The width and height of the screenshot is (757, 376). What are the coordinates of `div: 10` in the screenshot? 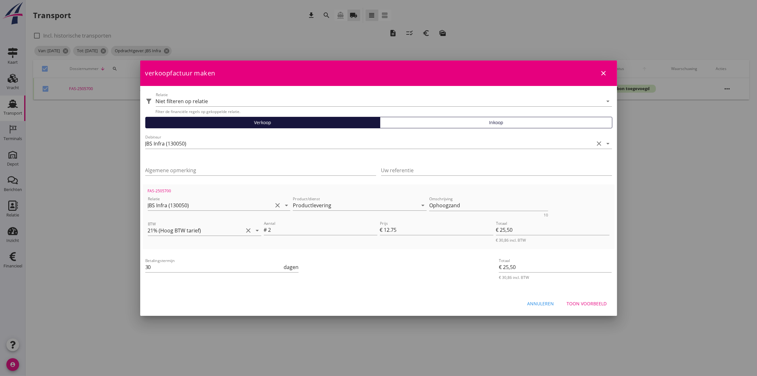 It's located at (546, 215).